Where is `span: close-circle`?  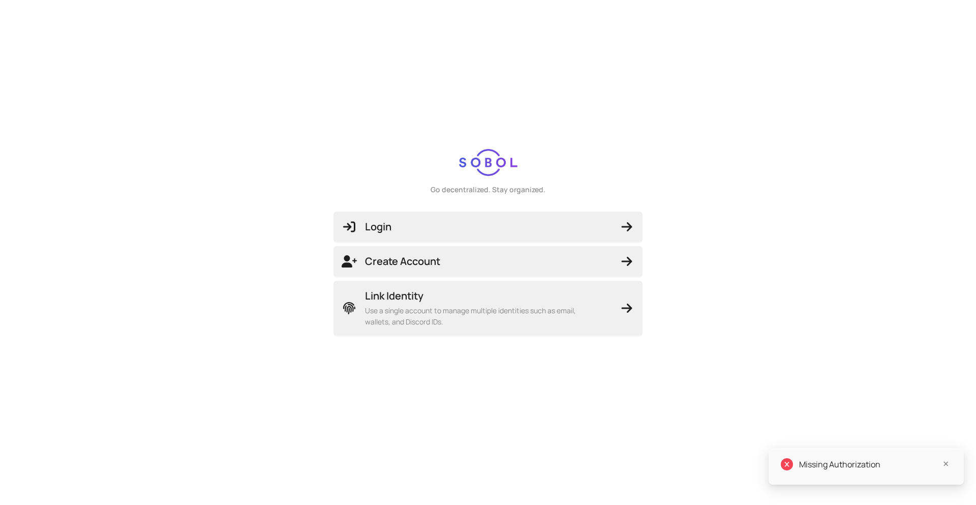 span: close-circle is located at coordinates (787, 464).